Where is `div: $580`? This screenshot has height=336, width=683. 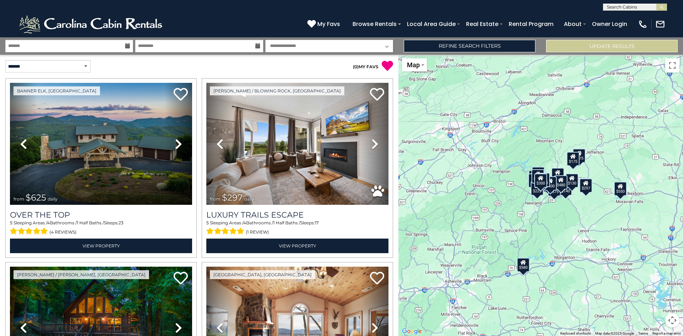
div: $580 is located at coordinates (523, 265).